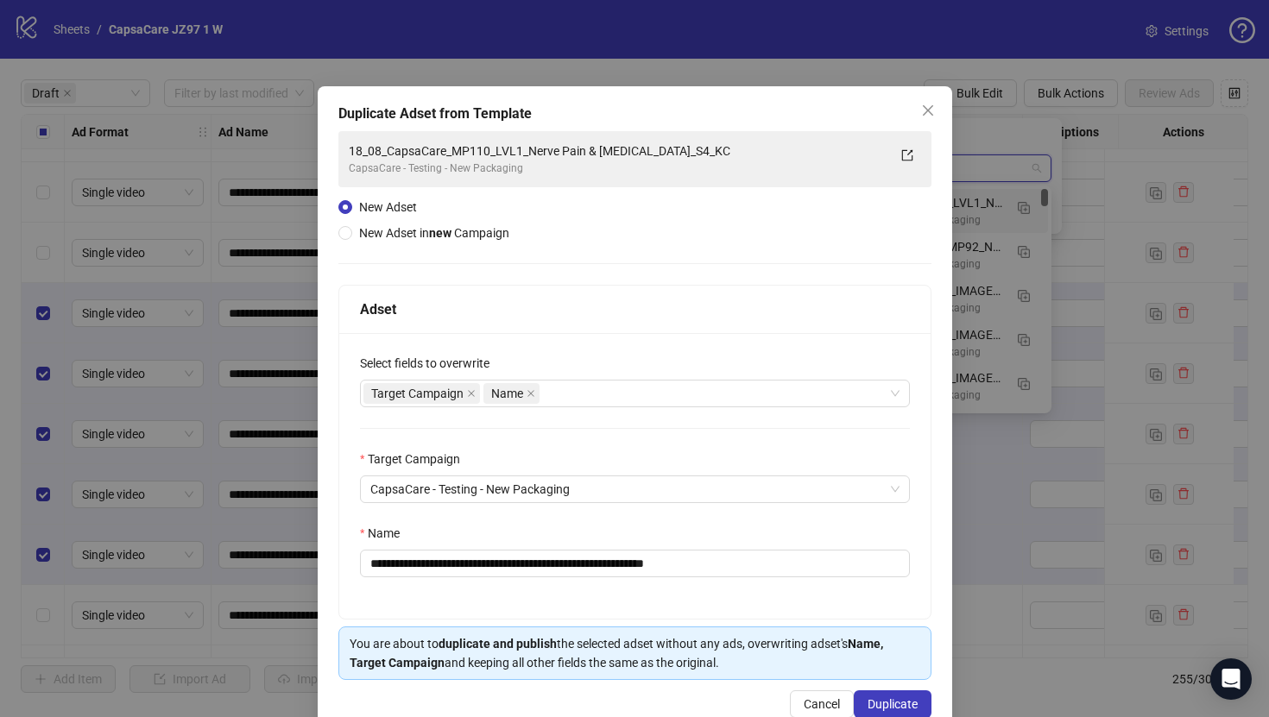  What do you see at coordinates (907, 155) in the screenshot?
I see `span: export` at bounding box center [907, 155].